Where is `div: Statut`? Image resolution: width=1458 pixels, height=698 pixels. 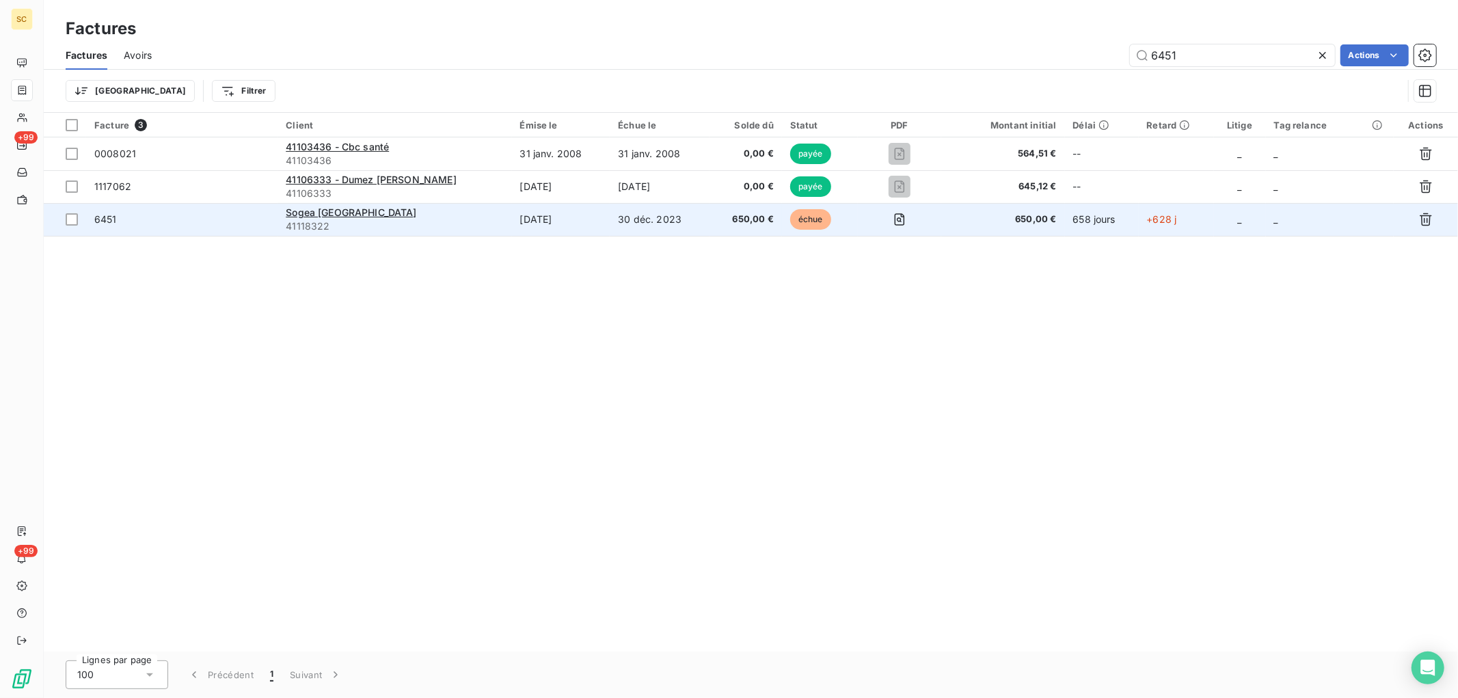 div: Statut is located at coordinates (820, 125).